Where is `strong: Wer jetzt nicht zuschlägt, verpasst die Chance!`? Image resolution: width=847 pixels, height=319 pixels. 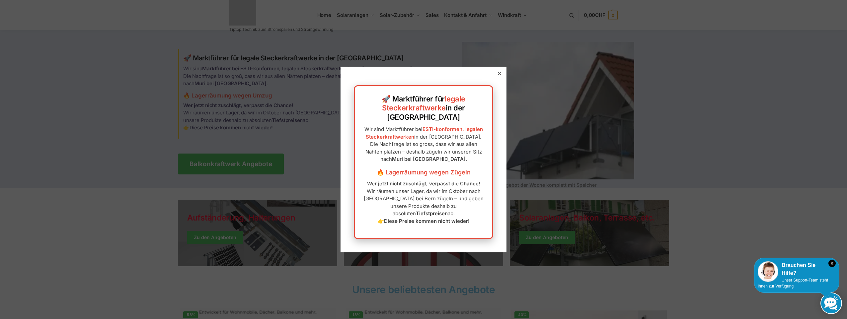
strong: Wer jetzt nicht zuschlägt, verpasst die Chance! is located at coordinates (424, 184).